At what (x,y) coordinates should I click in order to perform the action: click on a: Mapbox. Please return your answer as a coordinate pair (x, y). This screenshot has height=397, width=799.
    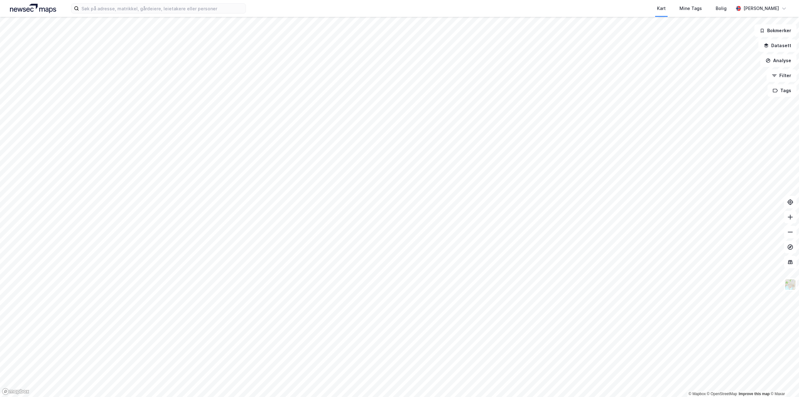
    Looking at the image, I should click on (697, 394).